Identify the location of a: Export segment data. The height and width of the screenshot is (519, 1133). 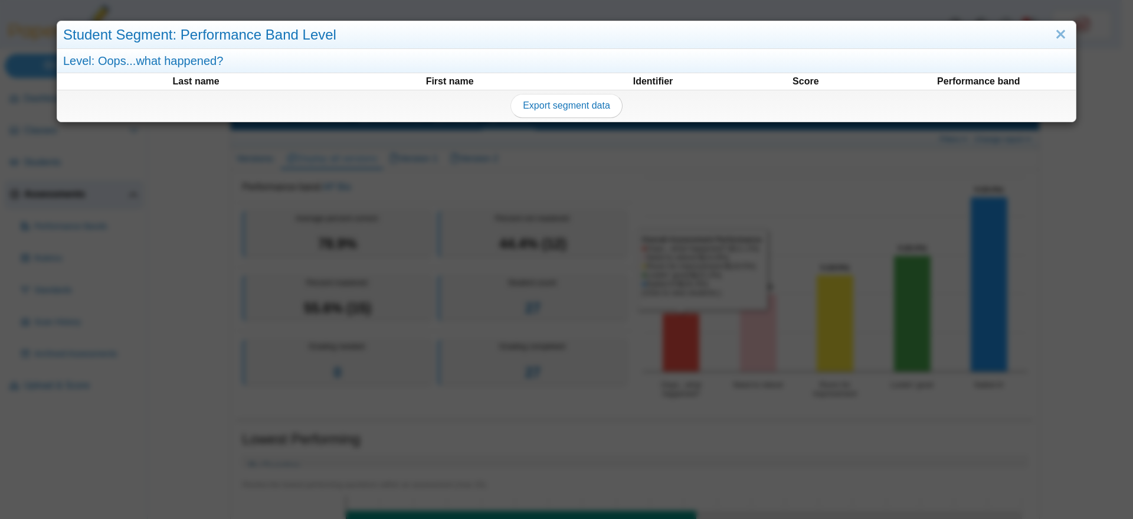
(566, 106).